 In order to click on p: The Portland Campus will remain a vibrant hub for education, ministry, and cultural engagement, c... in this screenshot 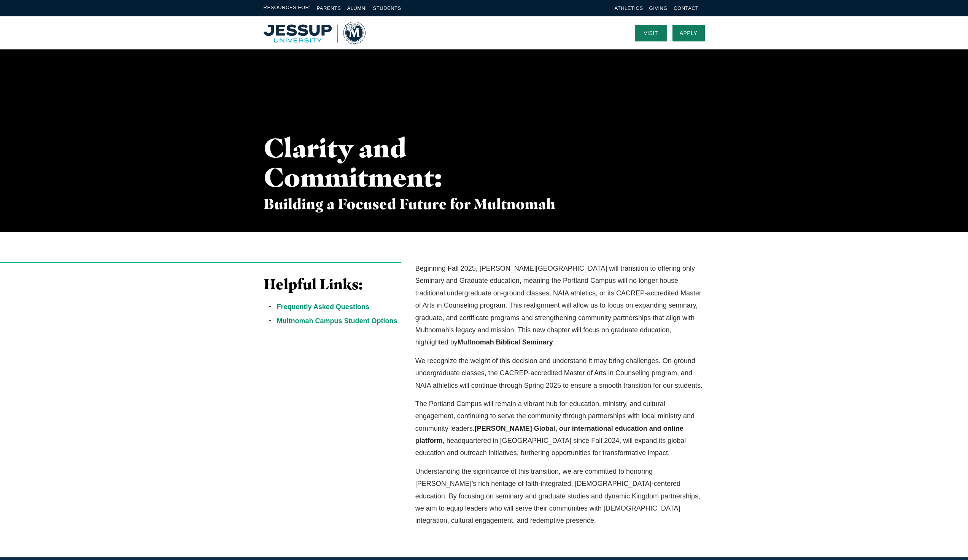, I will do `click(560, 429)`.